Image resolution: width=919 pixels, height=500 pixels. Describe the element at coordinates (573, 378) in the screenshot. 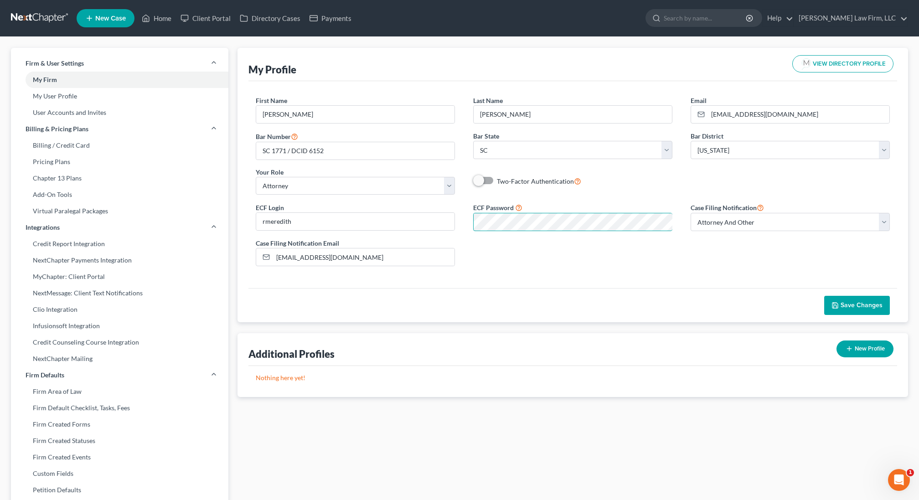

I see `p: Nothing here yet!` at that location.